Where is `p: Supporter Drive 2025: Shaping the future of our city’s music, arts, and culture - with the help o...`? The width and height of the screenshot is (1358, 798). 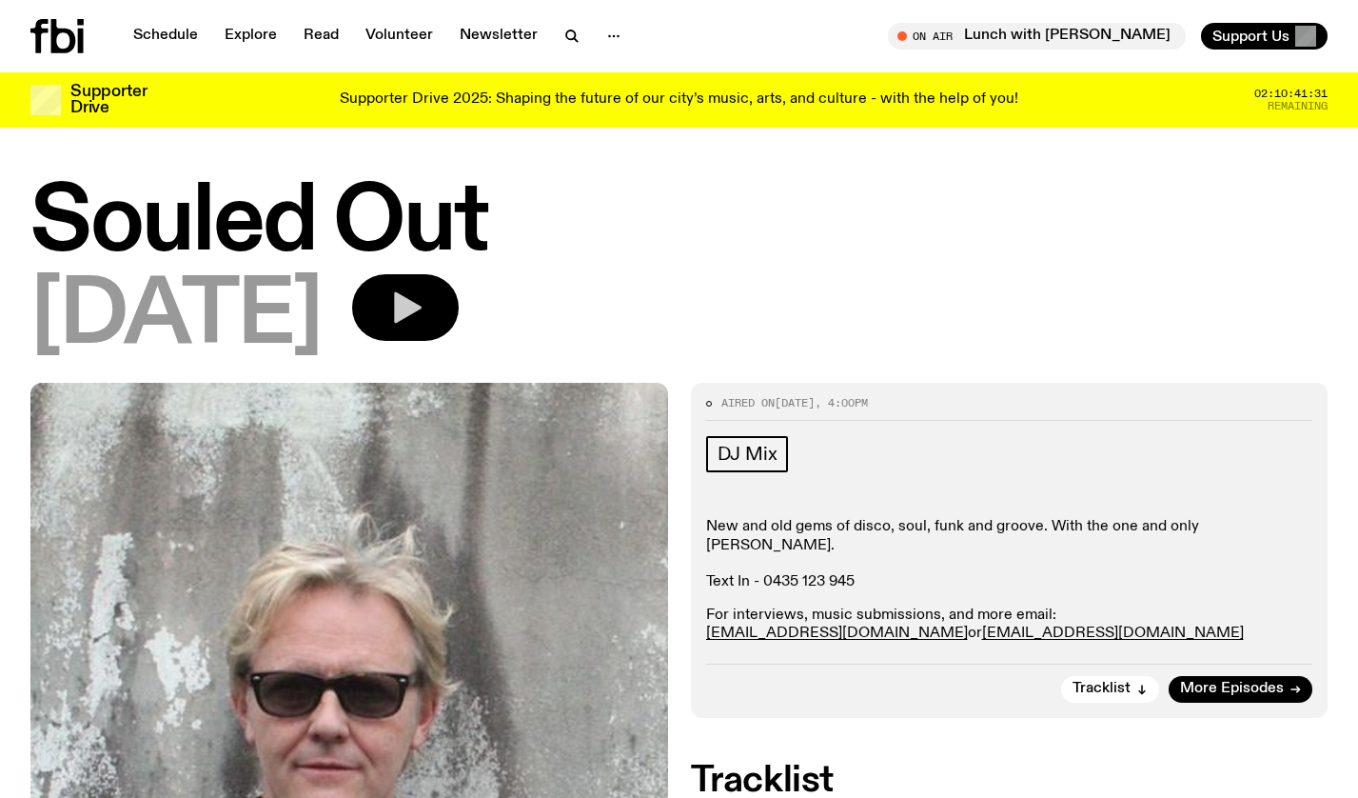
p: Supporter Drive 2025: Shaping the future of our city’s music, arts, and culture - with the help o... is located at coordinates (679, 100).